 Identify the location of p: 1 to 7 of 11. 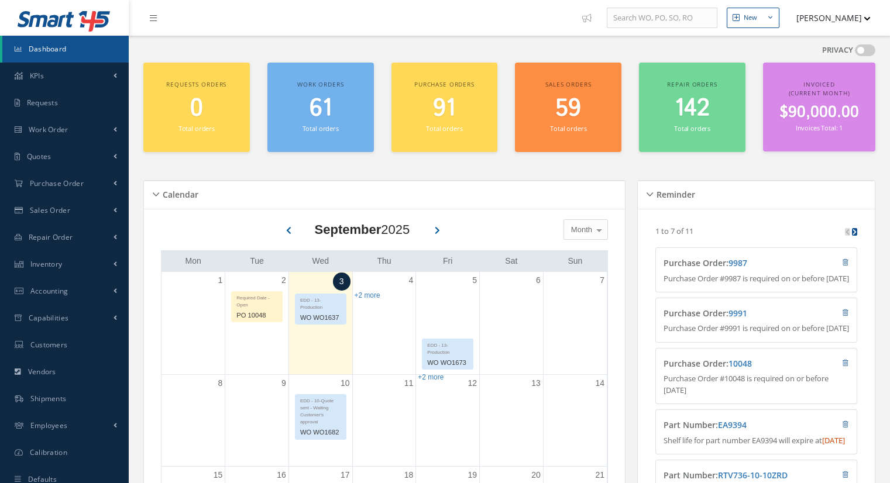
(674, 231).